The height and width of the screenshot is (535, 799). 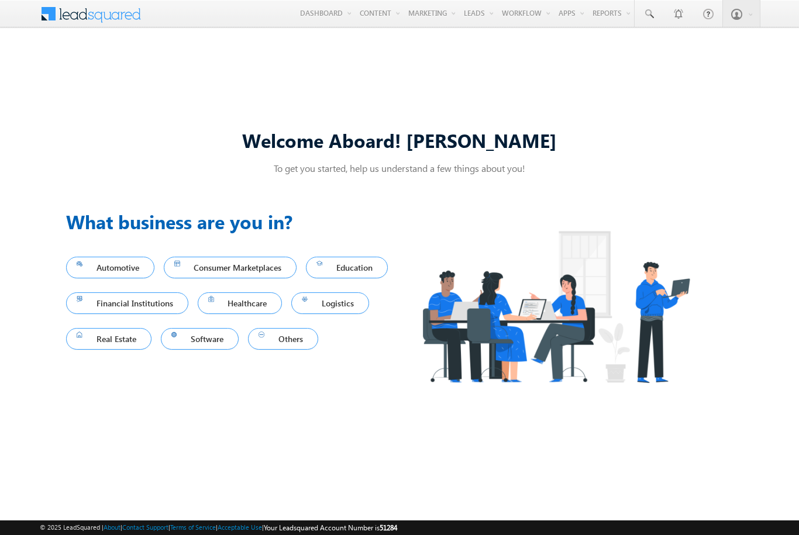 I want to click on span: Software, so click(x=200, y=339).